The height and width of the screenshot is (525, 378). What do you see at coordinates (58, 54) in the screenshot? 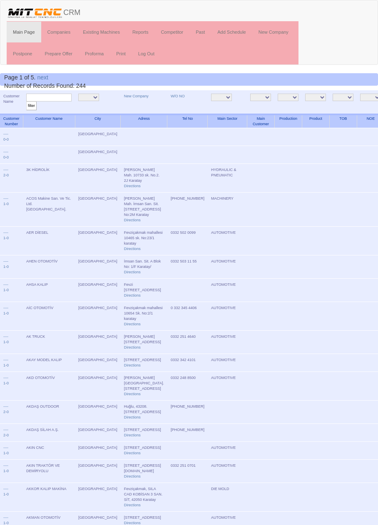
I see `a: Prepare Offer` at bounding box center [58, 54].